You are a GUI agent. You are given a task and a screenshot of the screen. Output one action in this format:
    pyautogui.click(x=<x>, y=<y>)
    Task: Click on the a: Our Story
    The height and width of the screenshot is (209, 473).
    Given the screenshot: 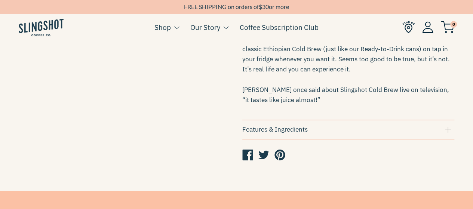 What is the action you would take?
    pyautogui.click(x=205, y=27)
    